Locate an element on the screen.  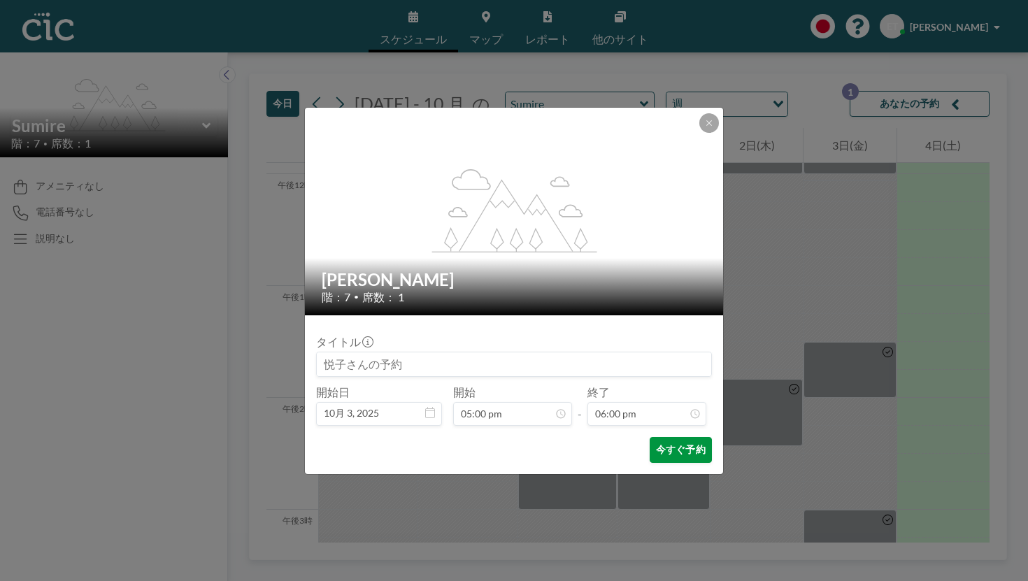
button: 今すぐ予約 is located at coordinates (680, 450).